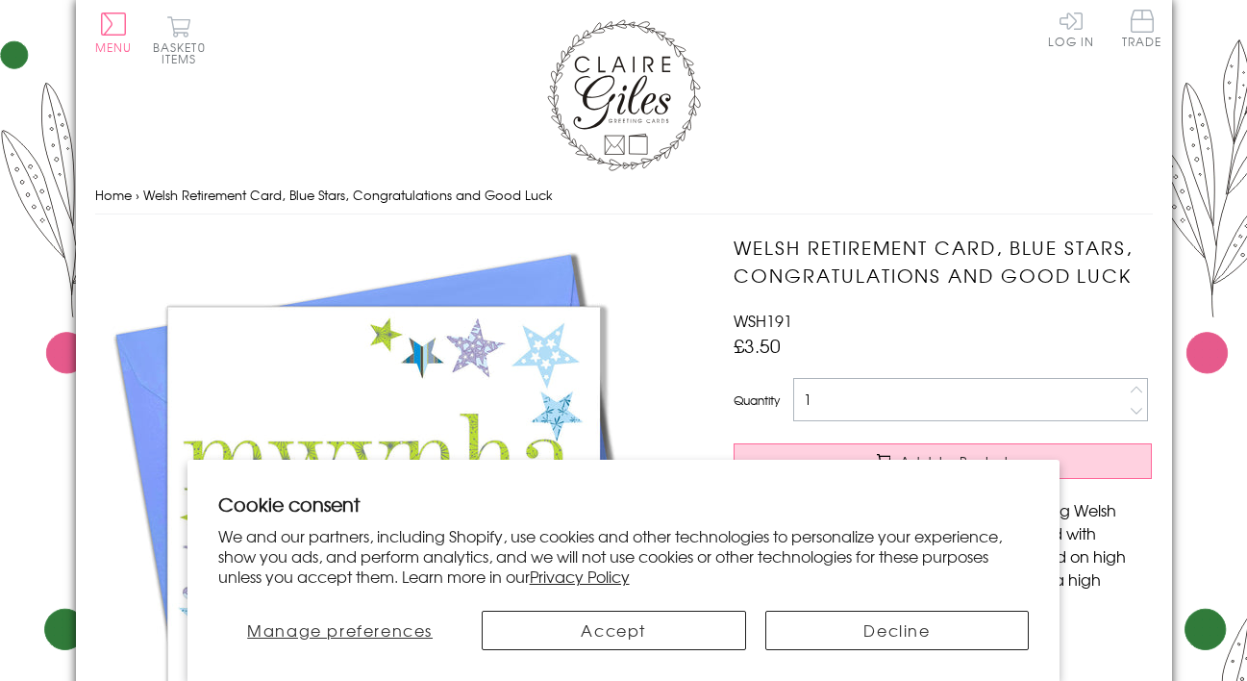 The height and width of the screenshot is (681, 1247). I want to click on button: Basket0 items, so click(179, 39).